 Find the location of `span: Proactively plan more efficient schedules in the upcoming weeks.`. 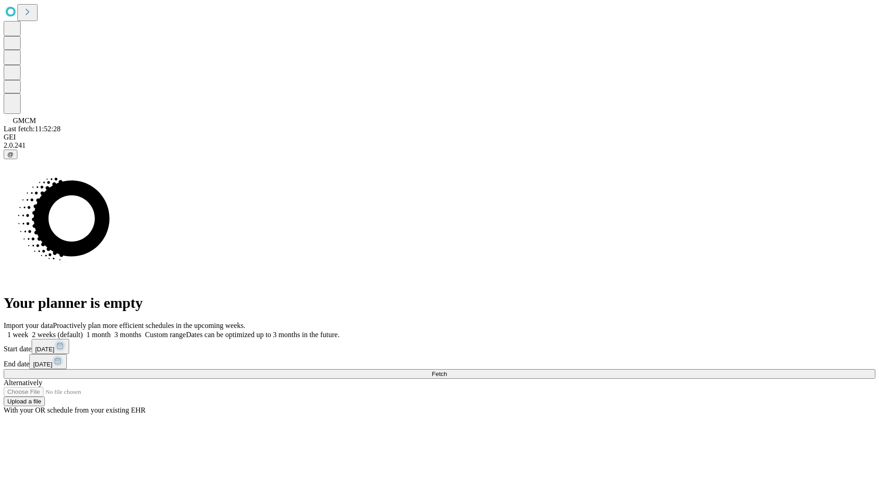

span: Proactively plan more efficient schedules in the upcoming weeks. is located at coordinates (149, 325).